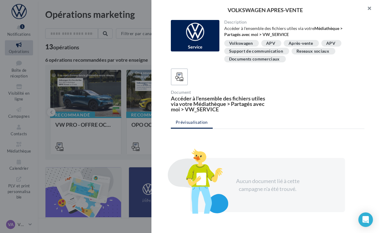  Describe the element at coordinates (292, 32) in the screenshot. I see `div: Accéder à l'ensemble des fichiers utiles via votre` at that location.